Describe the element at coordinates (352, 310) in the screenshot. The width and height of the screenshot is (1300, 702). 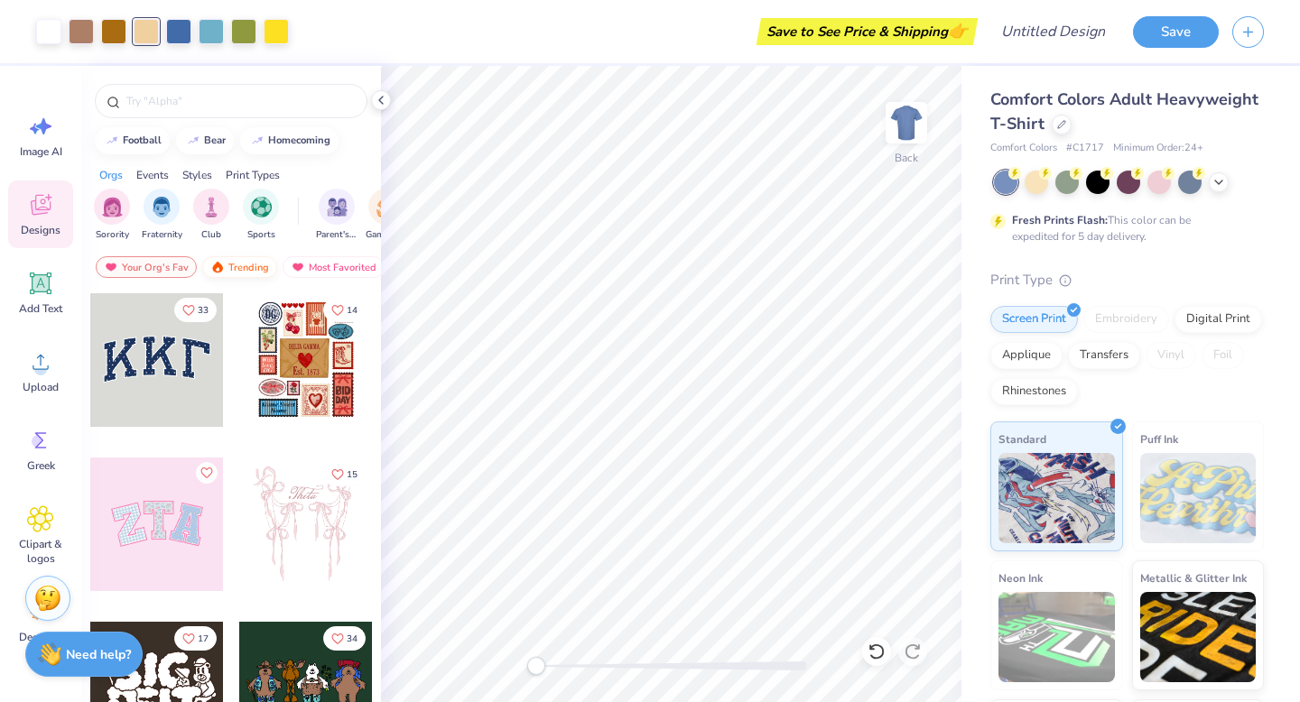
I see `span: 14` at that location.